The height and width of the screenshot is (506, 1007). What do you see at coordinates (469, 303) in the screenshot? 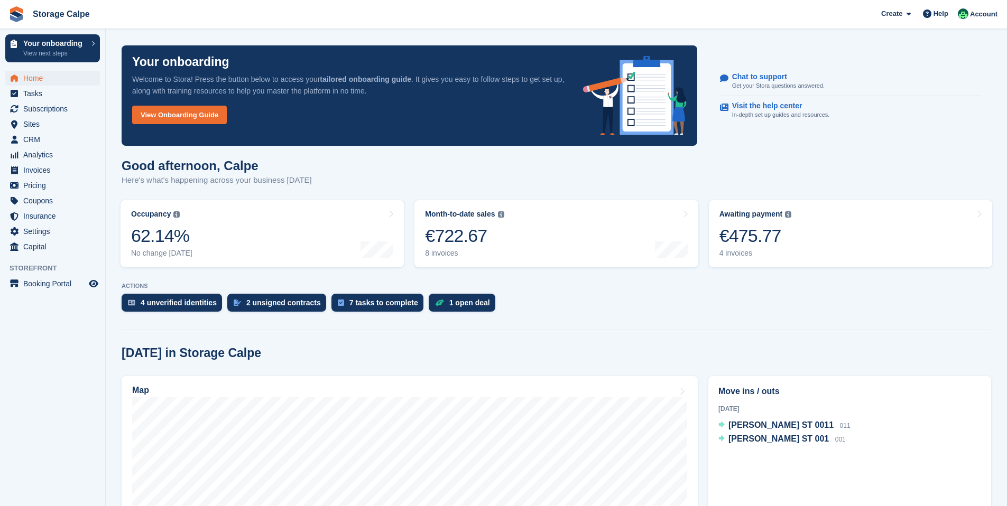
I see `div: 1 open deal` at bounding box center [469, 303].